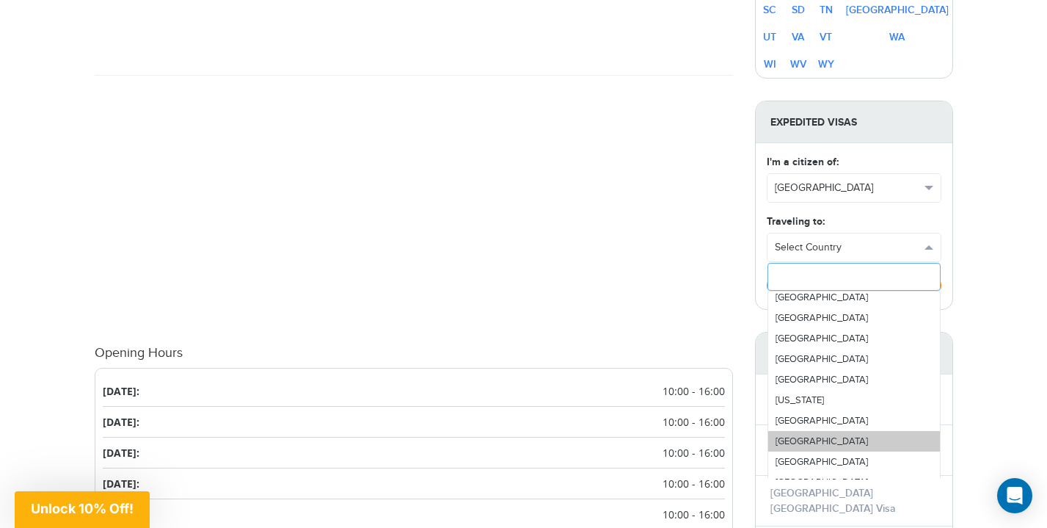 The image size is (1047, 528). What do you see at coordinates (82, 508) in the screenshot?
I see `span: Unlock 10% Off!` at bounding box center [82, 508].